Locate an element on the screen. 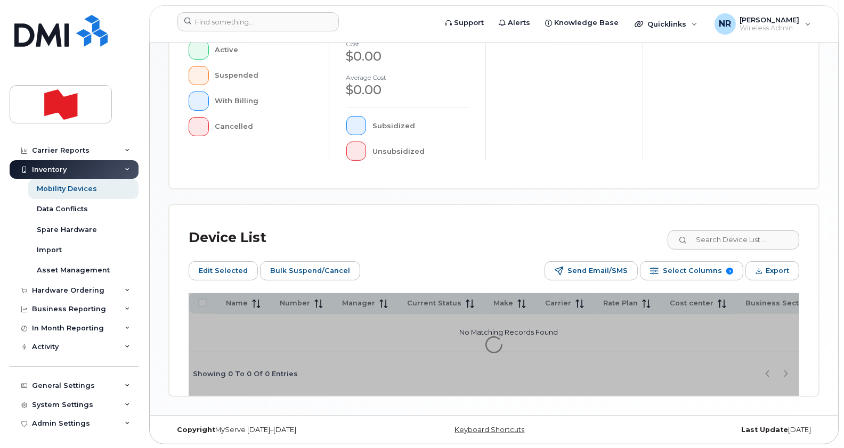  div: Active is located at coordinates (263, 50).